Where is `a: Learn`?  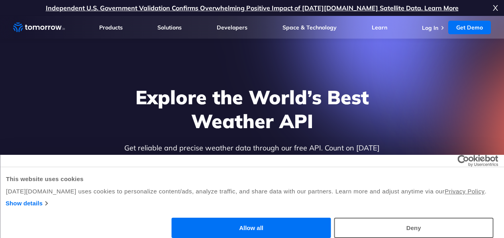 a: Learn is located at coordinates (379, 27).